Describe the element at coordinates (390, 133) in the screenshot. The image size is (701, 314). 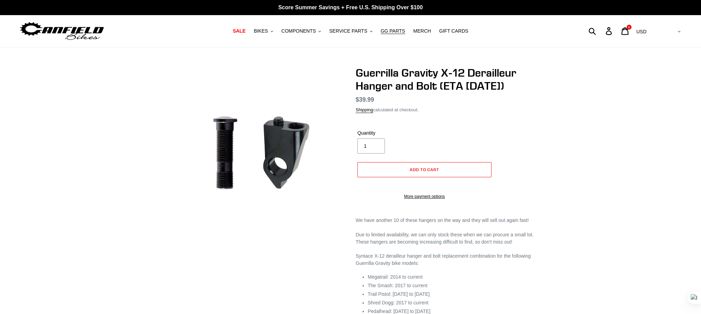
I see `label: Quantity` at that location.